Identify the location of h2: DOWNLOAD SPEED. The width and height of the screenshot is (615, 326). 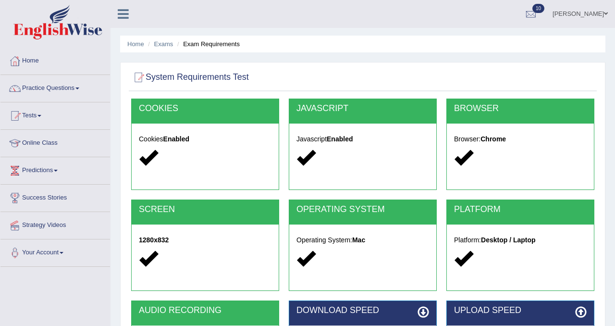
(363, 310).